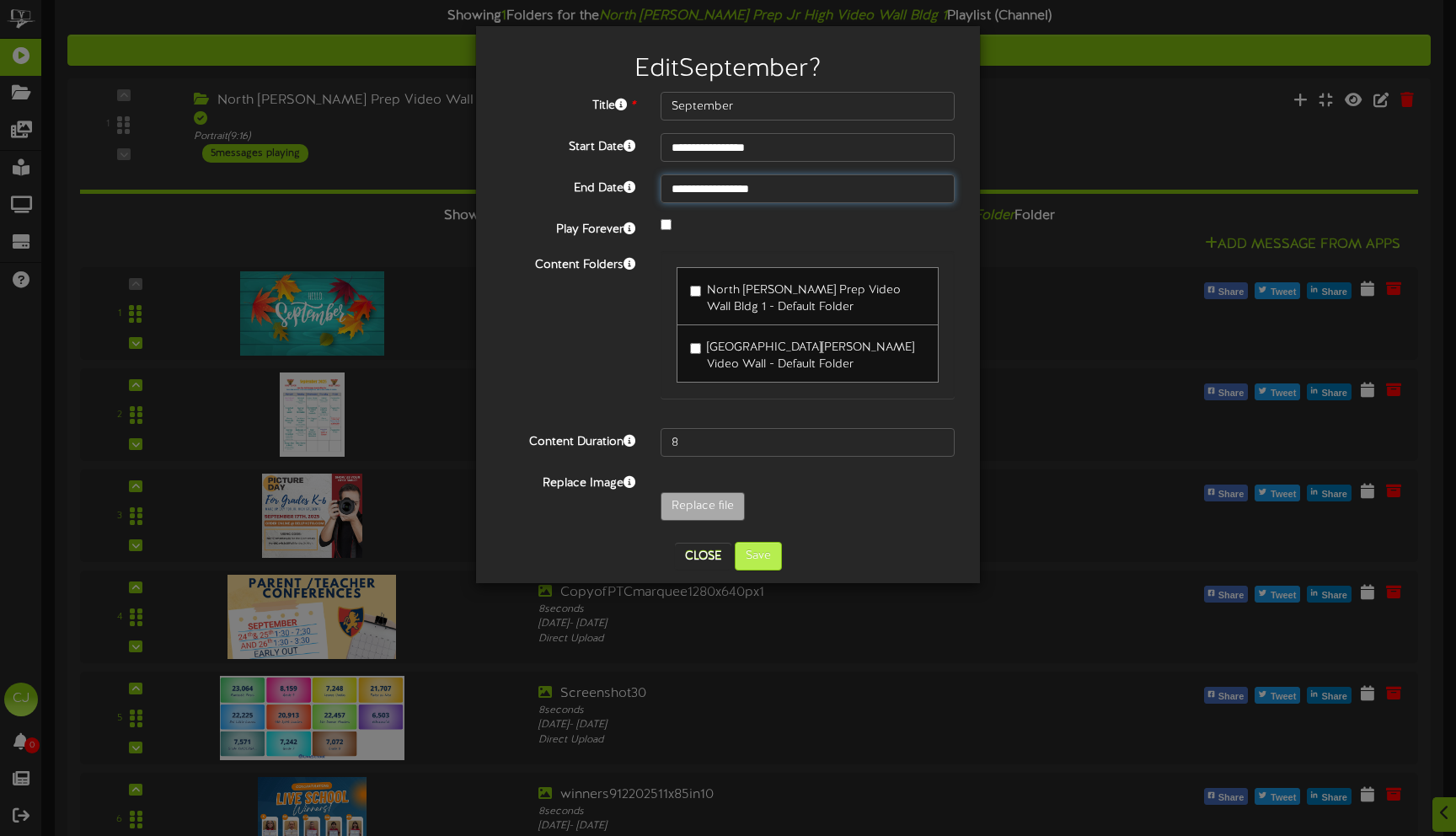 Image resolution: width=1456 pixels, height=836 pixels. I want to click on button: Save, so click(759, 556).